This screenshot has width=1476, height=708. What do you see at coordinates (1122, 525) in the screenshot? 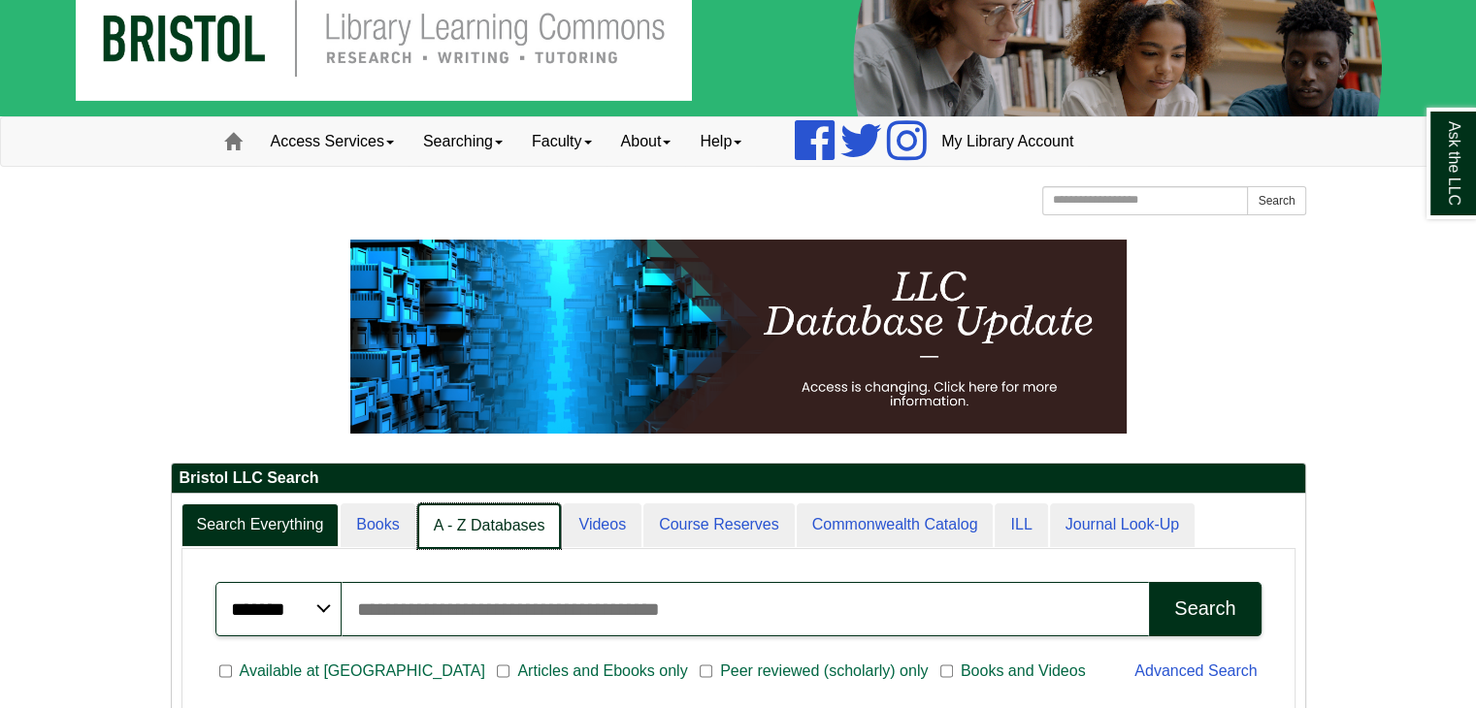
I see `a: Journal Look-Up` at bounding box center [1122, 525].